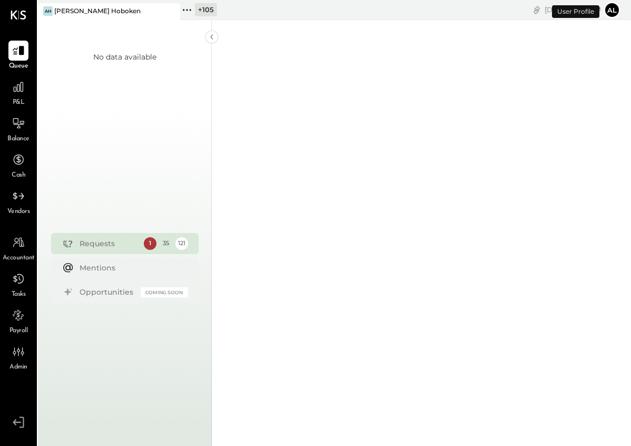  I want to click on div: Requests, so click(109, 243).